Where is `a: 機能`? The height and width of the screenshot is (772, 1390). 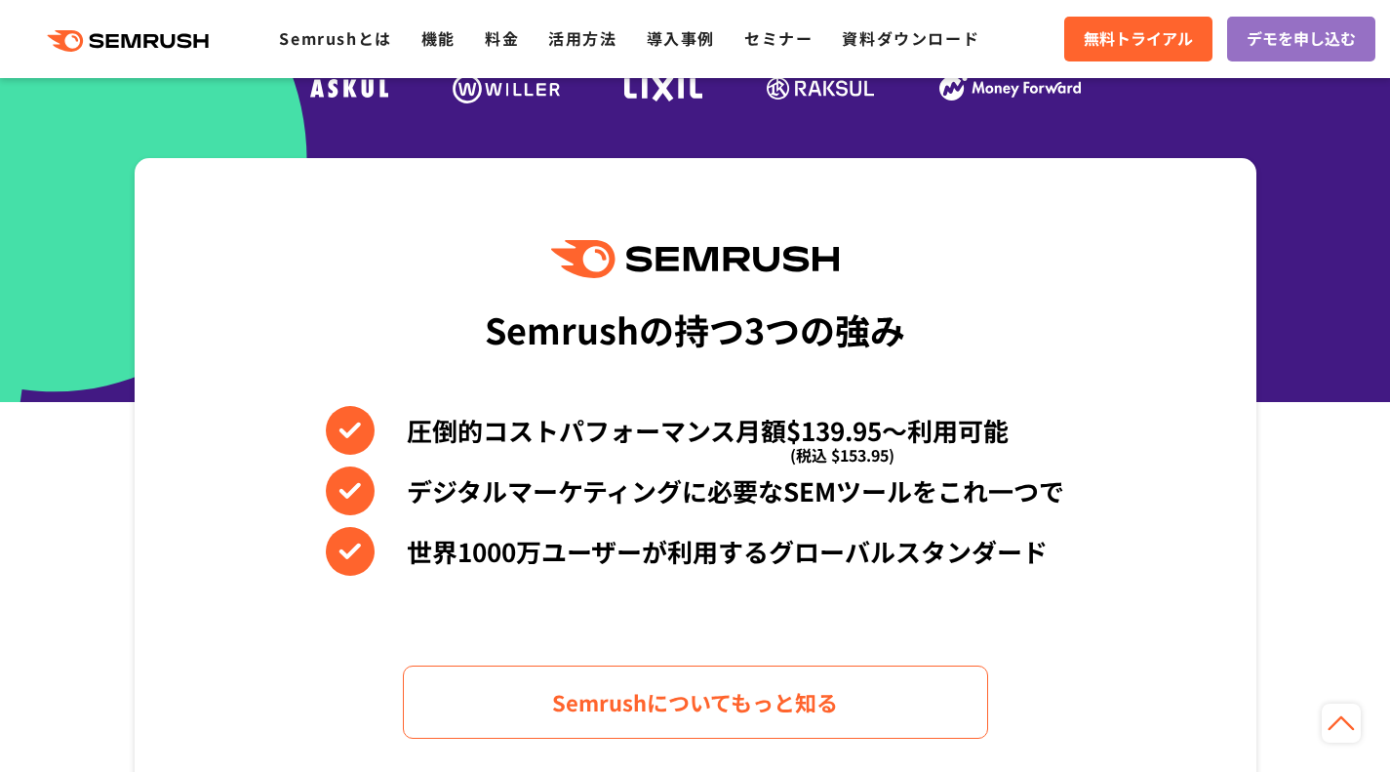 a: 機能 is located at coordinates (438, 38).